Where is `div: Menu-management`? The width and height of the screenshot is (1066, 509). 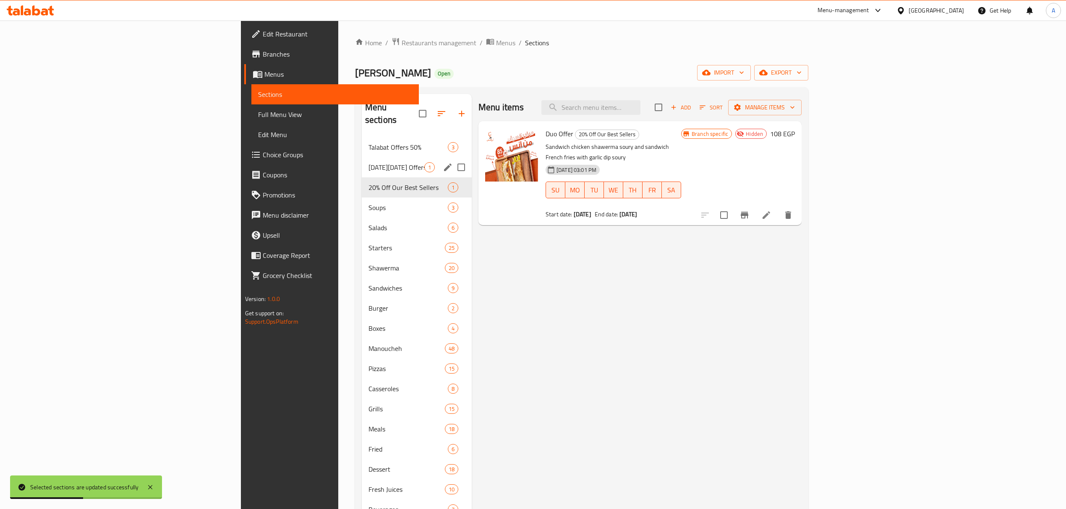
div: Menu-management is located at coordinates (843, 10).